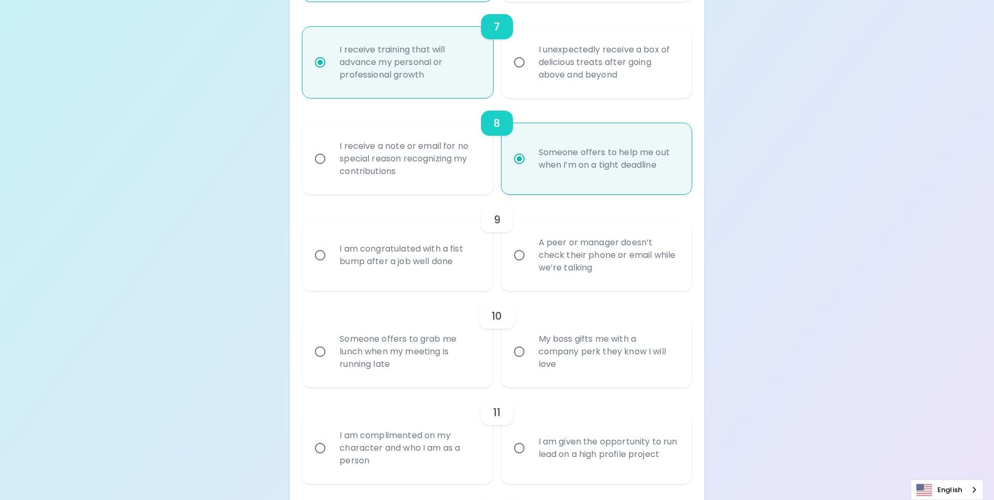 This screenshot has width=994, height=500. Describe the element at coordinates (409, 255) in the screenshot. I see `div: I am congratulated with a fist bump after a job well done` at that location.